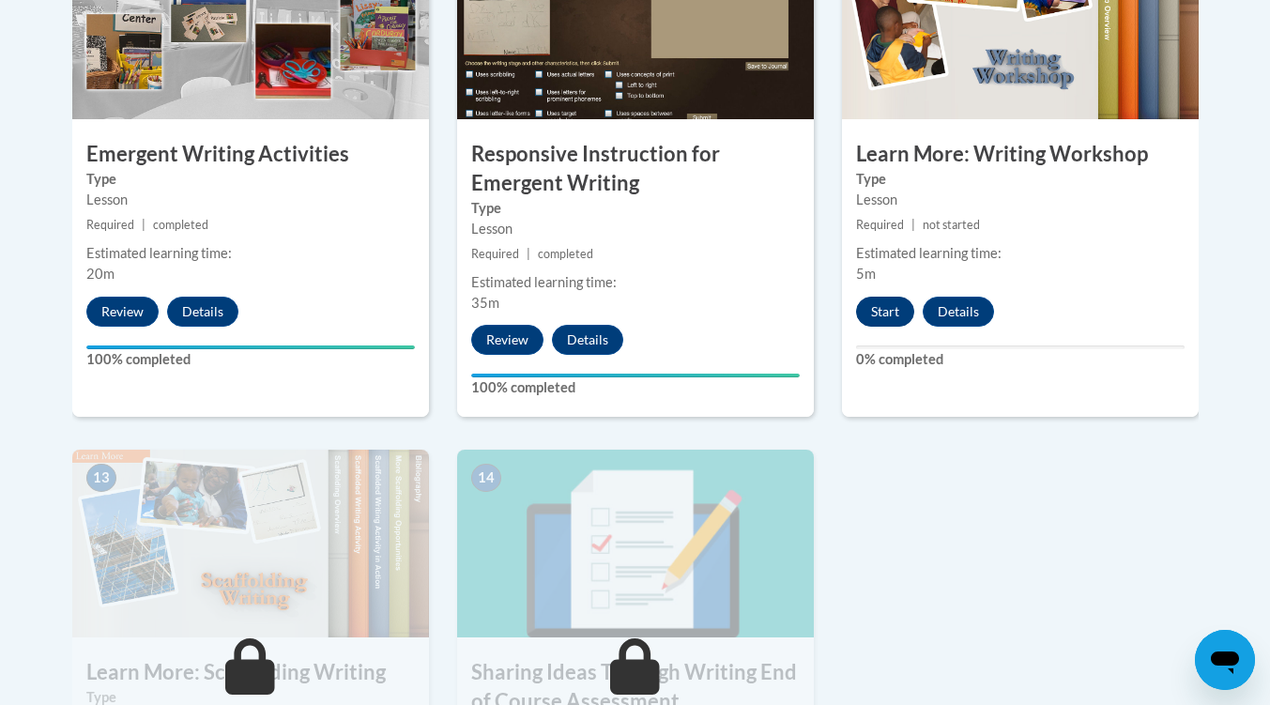 This screenshot has width=1270, height=705. I want to click on button: Start, so click(885, 312).